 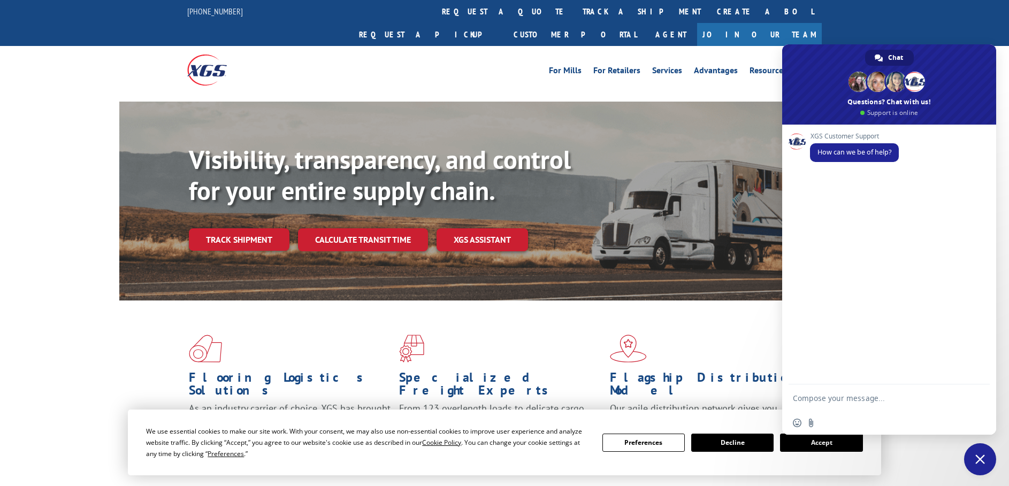 What do you see at coordinates (412, 349) in the screenshot?
I see `img: xgs-icon-focused-on-flooring-red` at bounding box center [412, 349].